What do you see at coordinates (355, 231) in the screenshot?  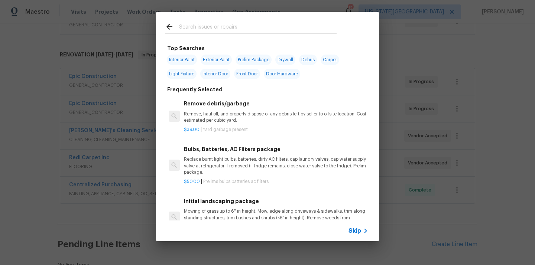 I see `span: Skip` at bounding box center [355, 231].